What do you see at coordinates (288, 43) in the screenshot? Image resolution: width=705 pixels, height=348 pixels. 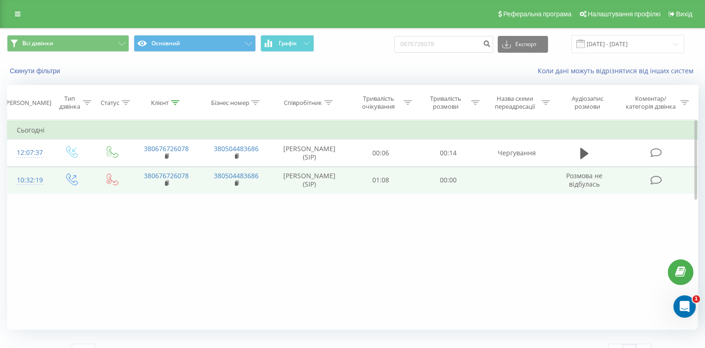 I see `span: Графік` at bounding box center [288, 43].